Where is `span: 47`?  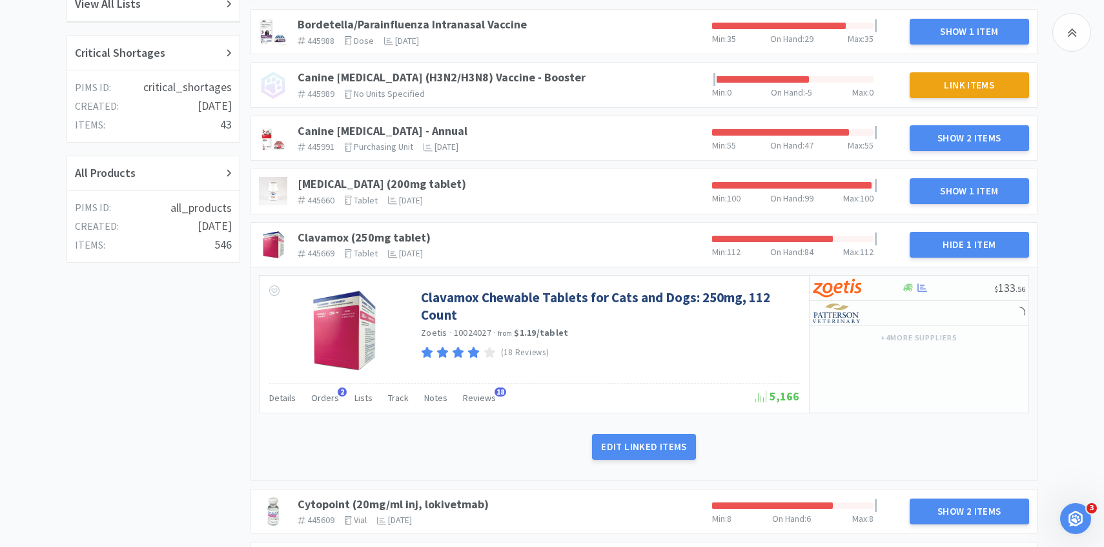 span: 47 is located at coordinates (809, 145).